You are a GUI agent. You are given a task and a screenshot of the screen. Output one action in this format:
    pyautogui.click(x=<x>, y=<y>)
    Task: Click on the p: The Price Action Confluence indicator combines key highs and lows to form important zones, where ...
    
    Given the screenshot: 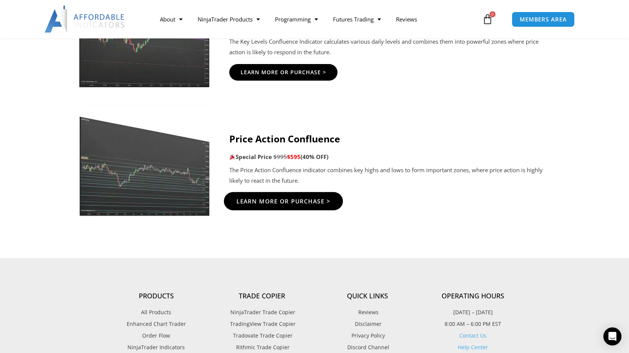 What is the action you would take?
    pyautogui.click(x=389, y=176)
    